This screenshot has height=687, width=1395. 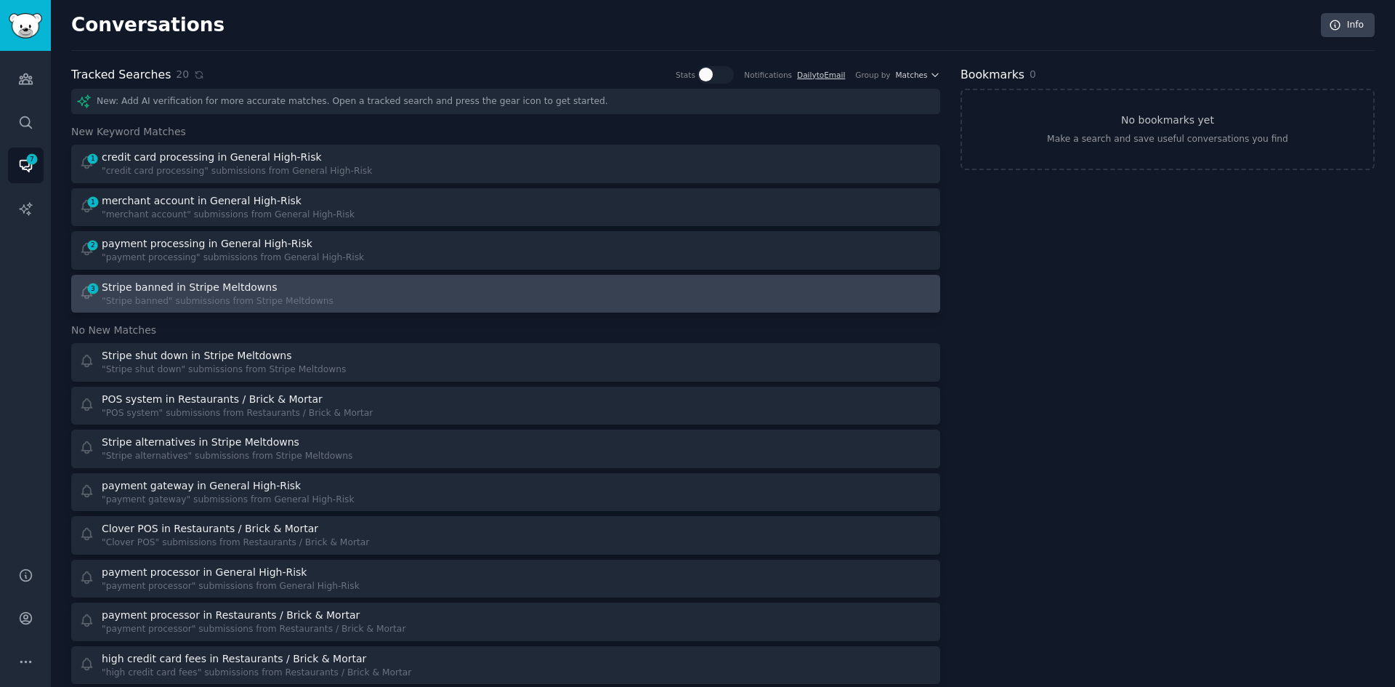 I want to click on a: 7, so click(x=25, y=165).